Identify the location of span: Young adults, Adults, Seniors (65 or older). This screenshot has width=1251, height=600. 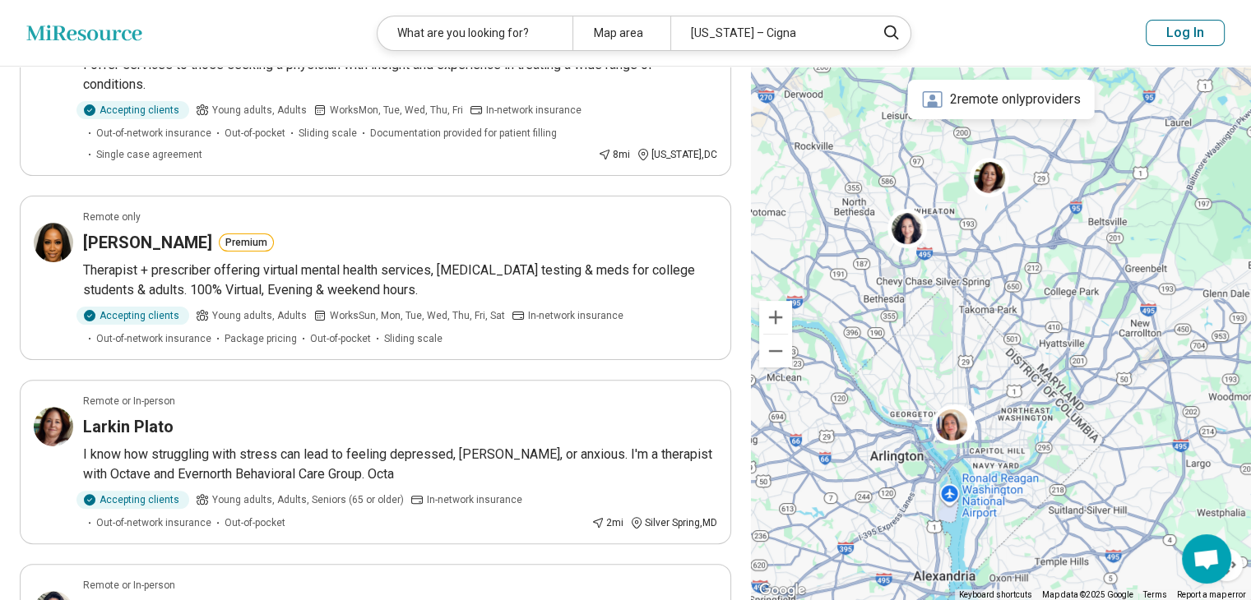
(308, 500).